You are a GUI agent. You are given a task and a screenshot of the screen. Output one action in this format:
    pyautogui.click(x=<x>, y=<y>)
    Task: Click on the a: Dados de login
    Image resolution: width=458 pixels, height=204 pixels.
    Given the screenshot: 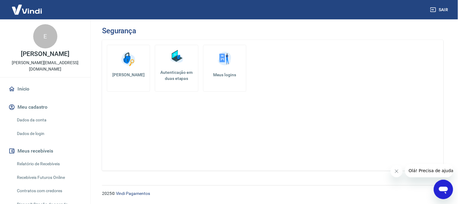 What is the action you would take?
    pyautogui.click(x=49, y=133)
    